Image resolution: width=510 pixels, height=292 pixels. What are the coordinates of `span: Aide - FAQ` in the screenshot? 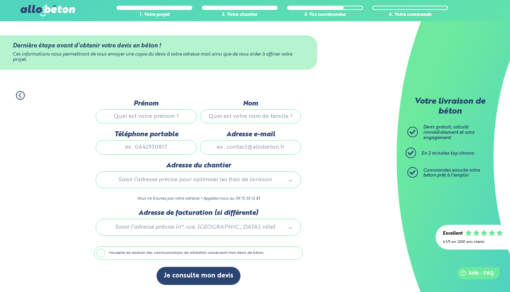 It's located at (34, 8).